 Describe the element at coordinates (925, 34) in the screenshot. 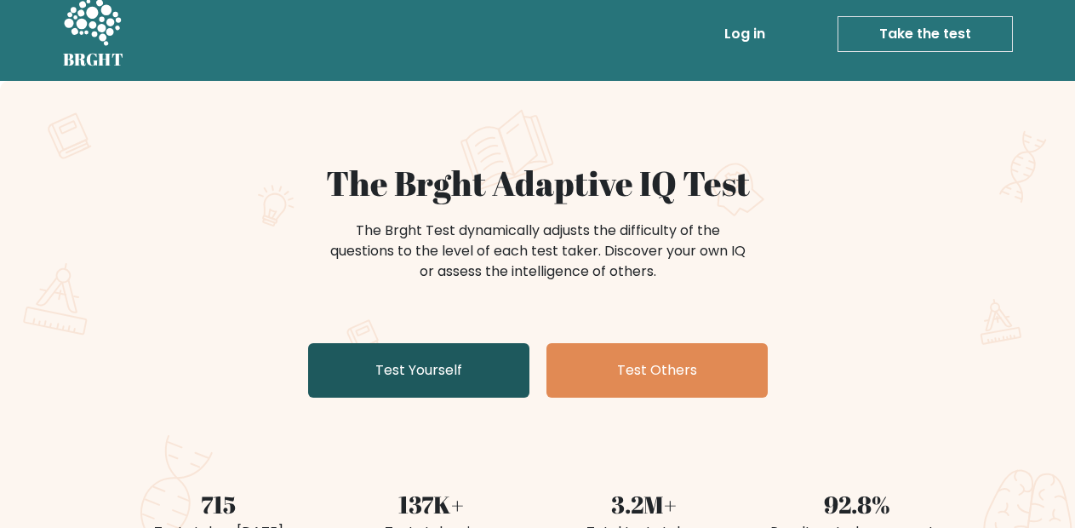

I see `a: Take the test` at that location.